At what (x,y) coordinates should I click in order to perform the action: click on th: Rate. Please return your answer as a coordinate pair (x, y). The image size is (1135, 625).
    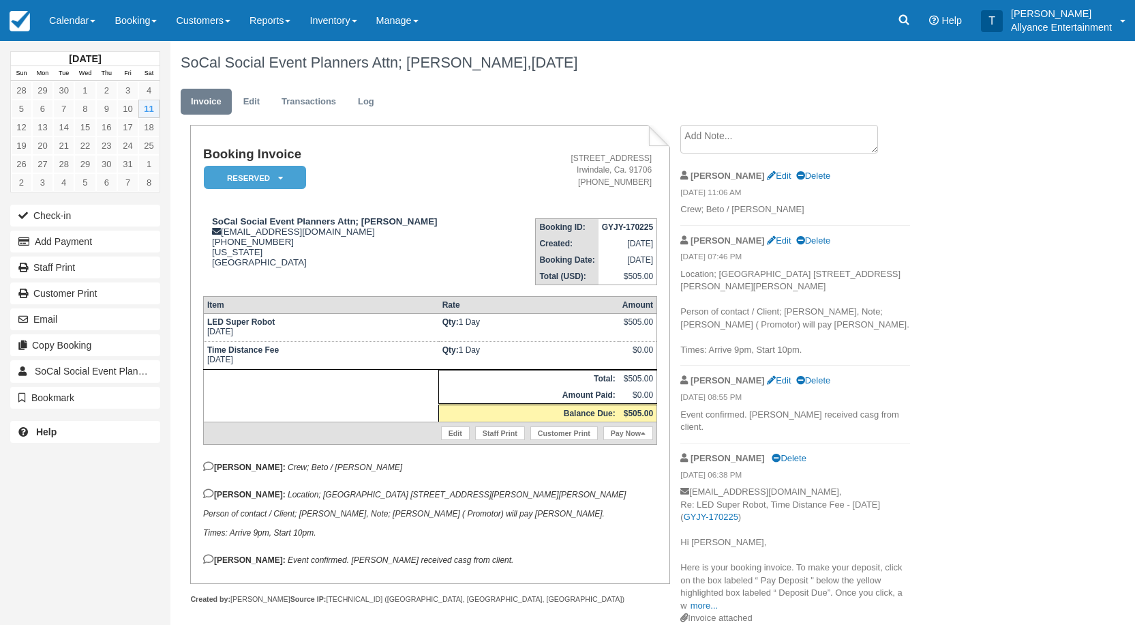
    Looking at the image, I should click on (529, 304).